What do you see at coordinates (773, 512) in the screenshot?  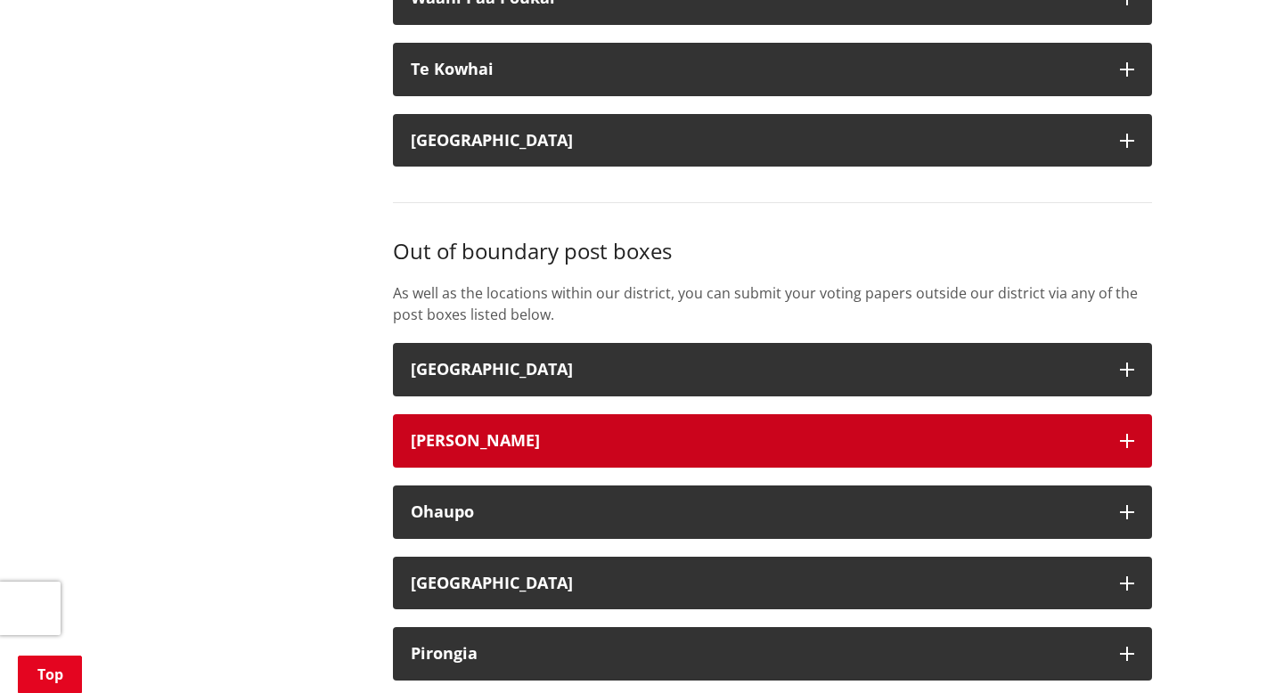 I see `button: Ohaupo` at bounding box center [773, 512].